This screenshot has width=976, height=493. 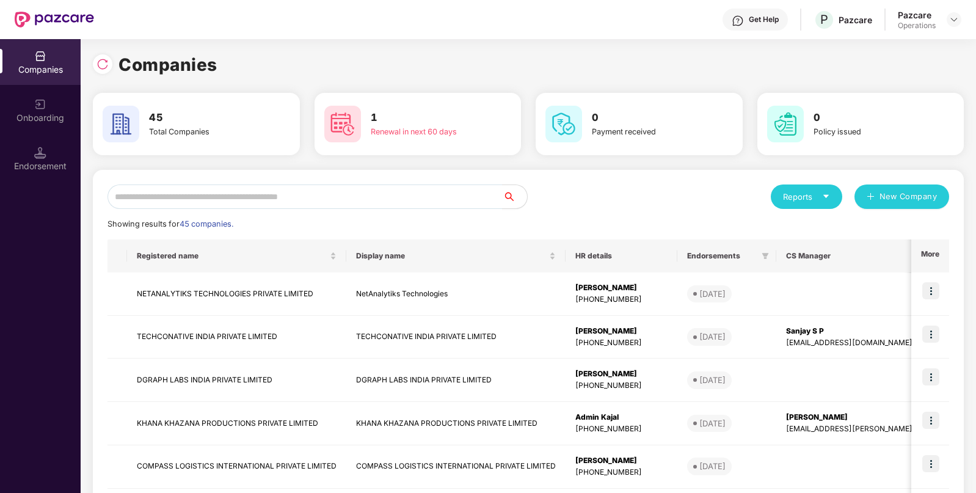 I want to click on span: caret-down, so click(x=826, y=196).